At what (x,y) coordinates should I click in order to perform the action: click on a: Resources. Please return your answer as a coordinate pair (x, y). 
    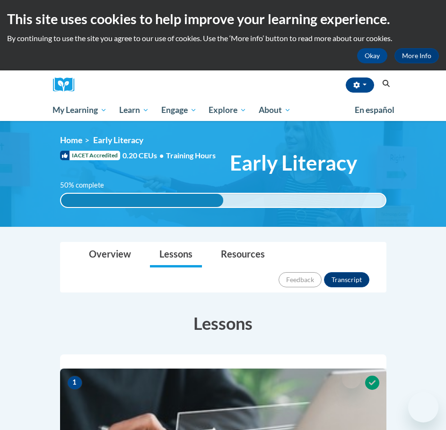
    Looking at the image, I should click on (243, 255).